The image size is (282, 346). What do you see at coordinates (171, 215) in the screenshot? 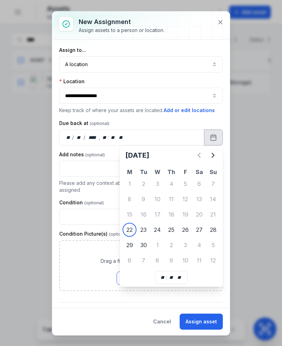
I see `div: 18` at bounding box center [171, 215].